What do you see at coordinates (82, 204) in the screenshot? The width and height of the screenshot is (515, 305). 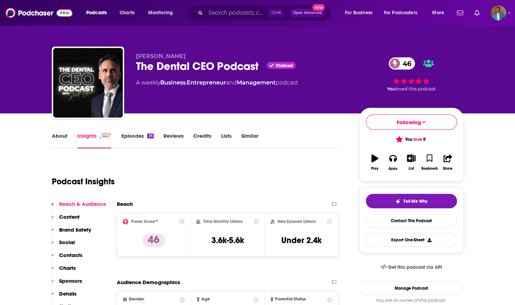 I see `p: Reach & Audience` at bounding box center [82, 204].